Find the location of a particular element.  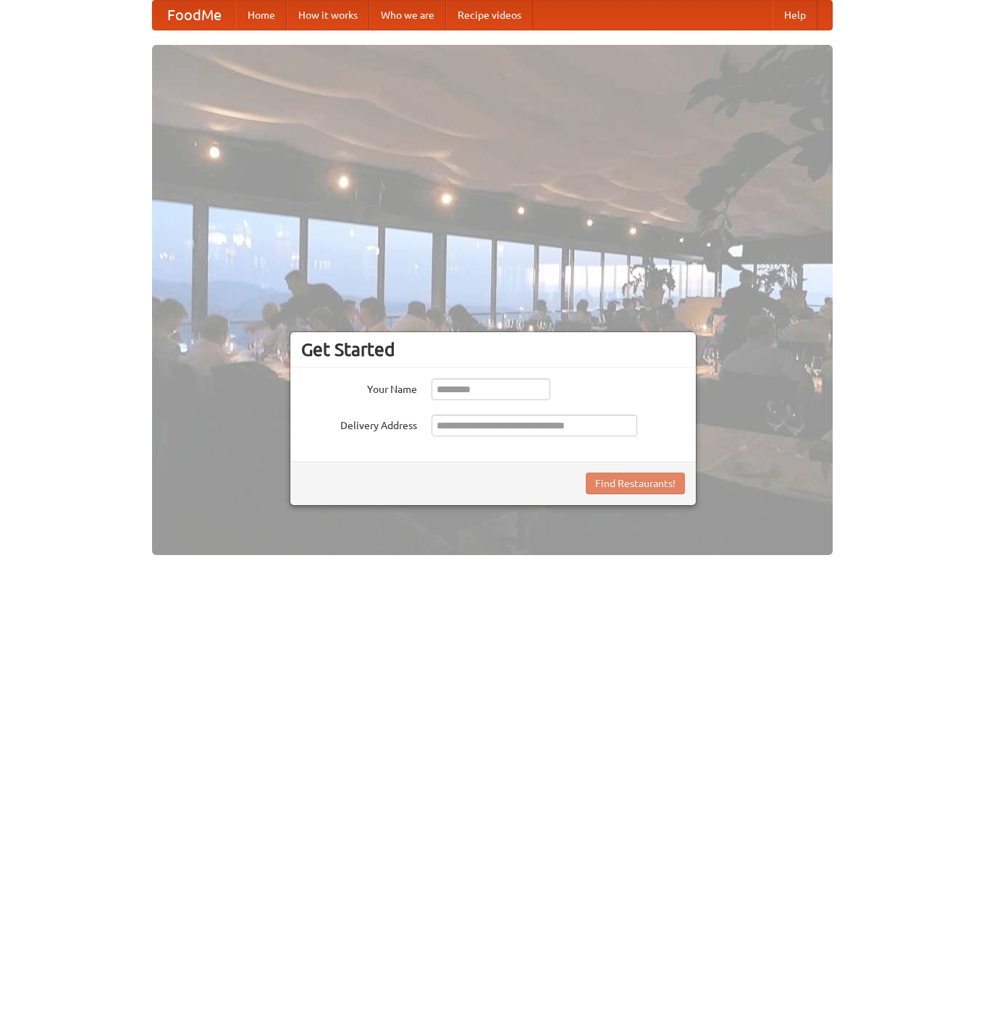

label: Delivery Address is located at coordinates (359, 423).